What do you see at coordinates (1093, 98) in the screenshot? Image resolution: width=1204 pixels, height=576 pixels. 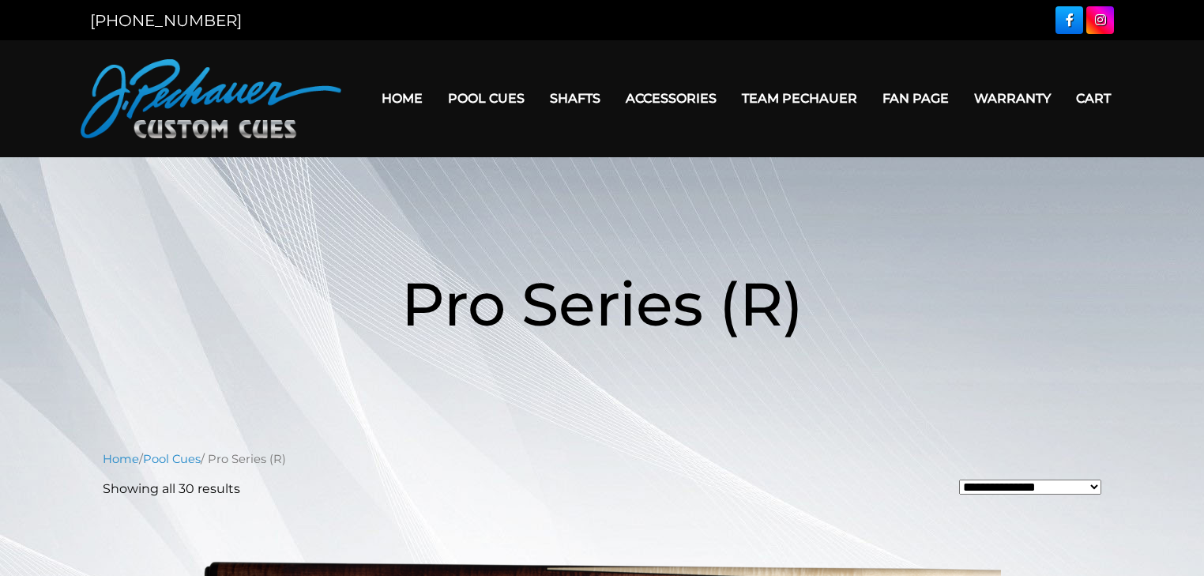 I see `a: Cart` at bounding box center [1093, 98].